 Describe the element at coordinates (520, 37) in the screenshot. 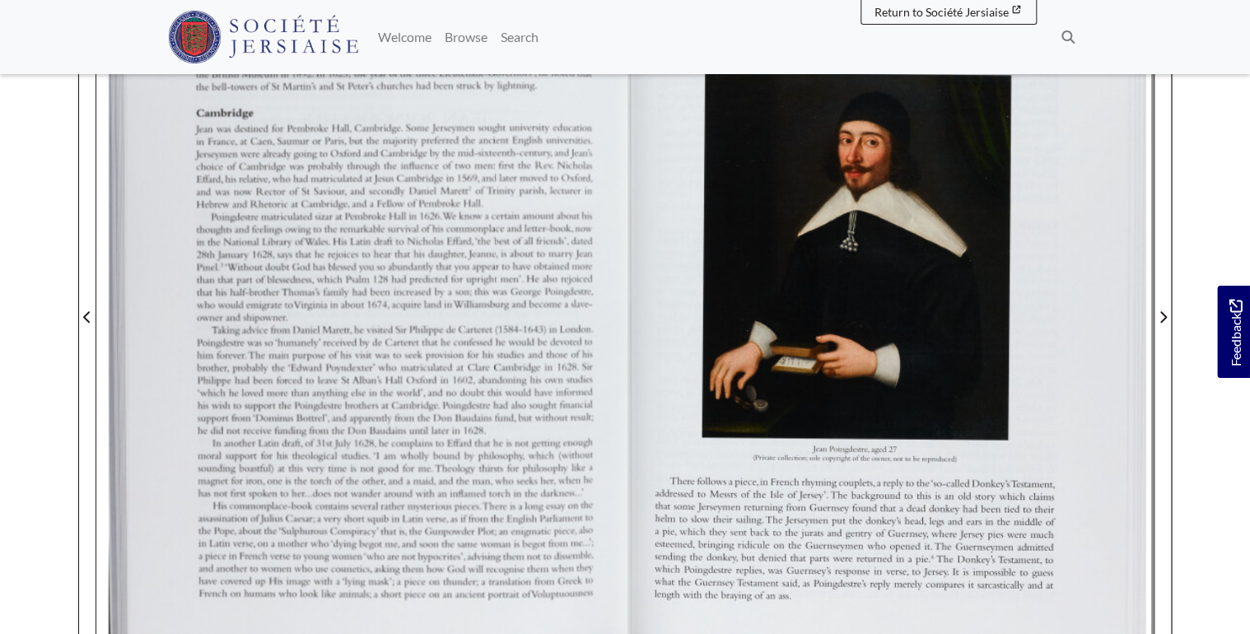

I see `a: Search` at that location.